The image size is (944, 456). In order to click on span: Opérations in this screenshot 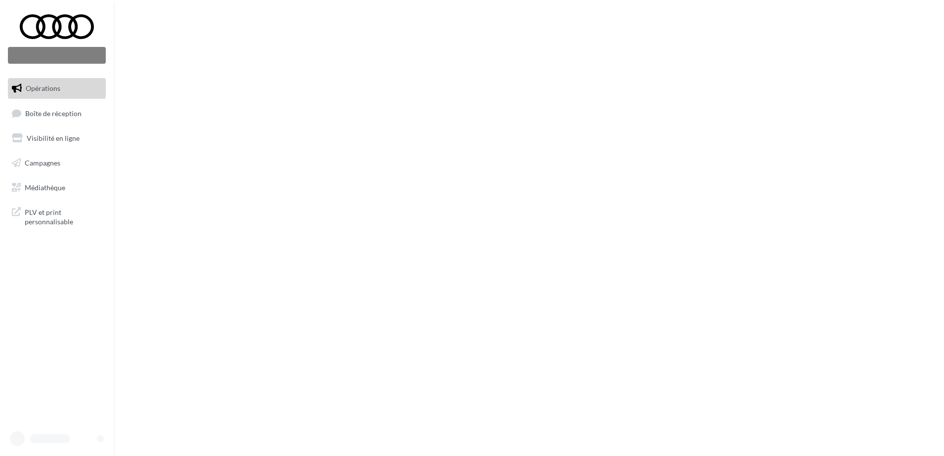, I will do `click(43, 88)`.